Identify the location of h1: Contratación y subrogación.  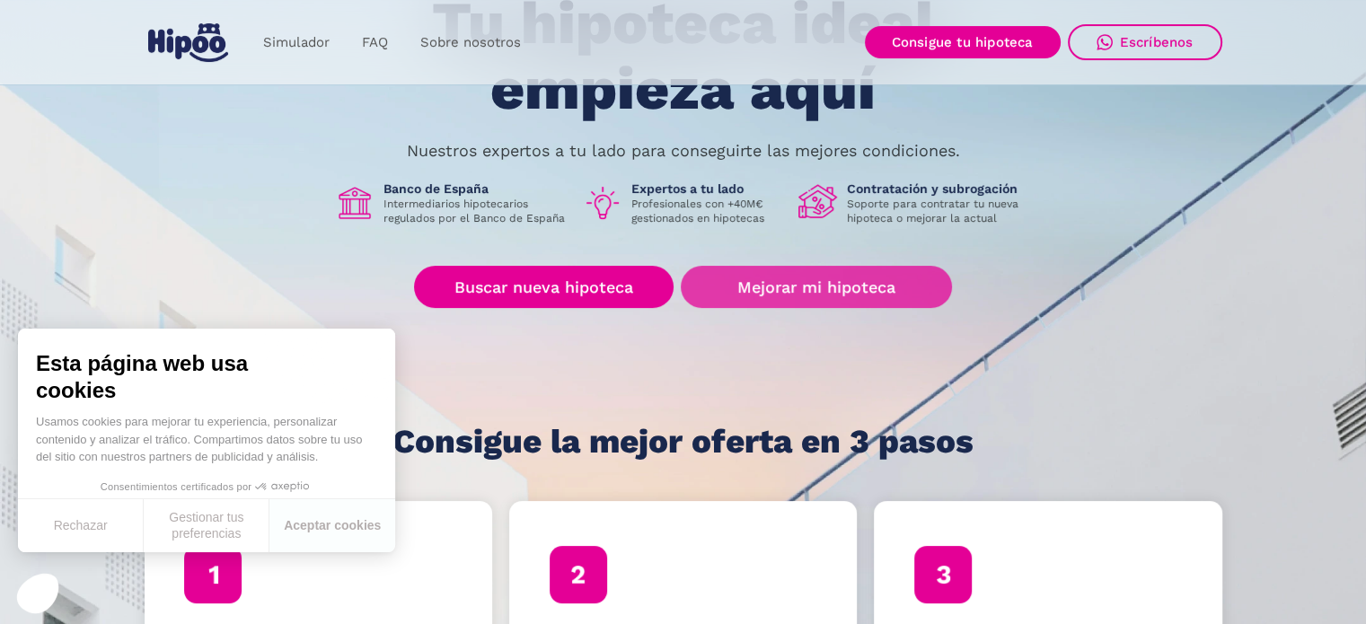
(940, 189).